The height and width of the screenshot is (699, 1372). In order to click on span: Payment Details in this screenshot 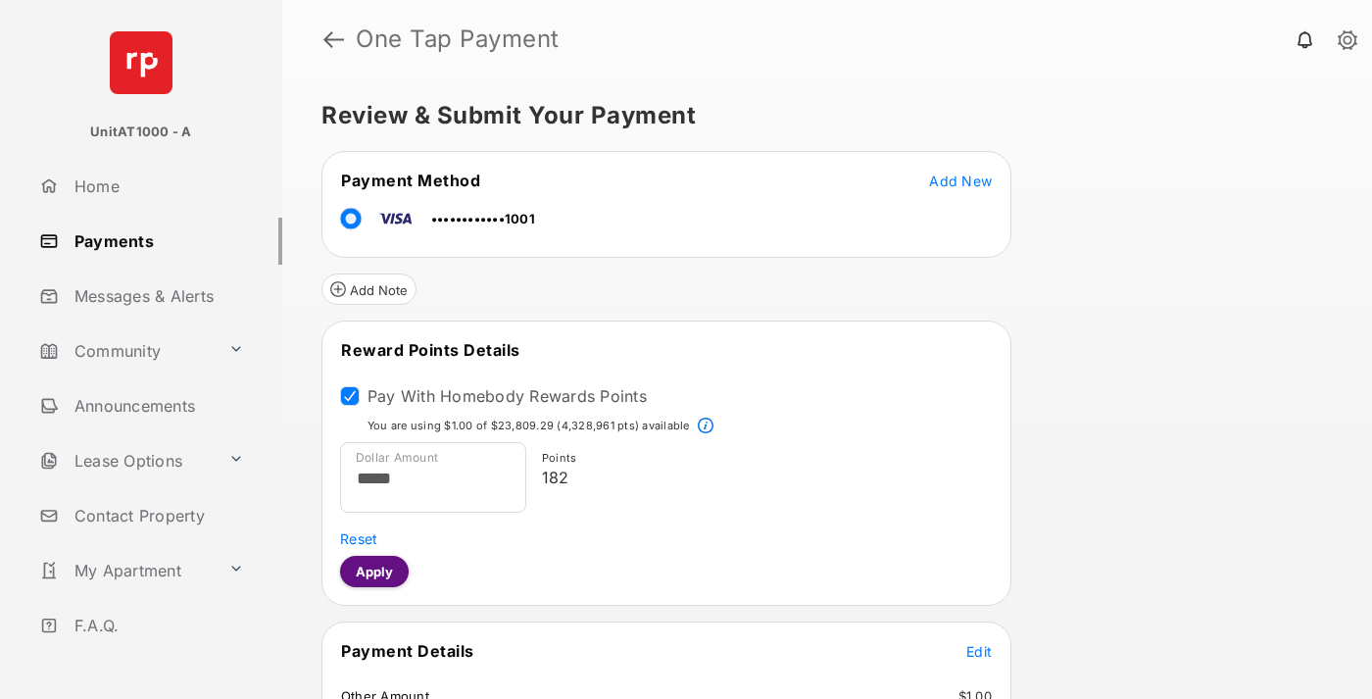, I will do `click(408, 651)`.